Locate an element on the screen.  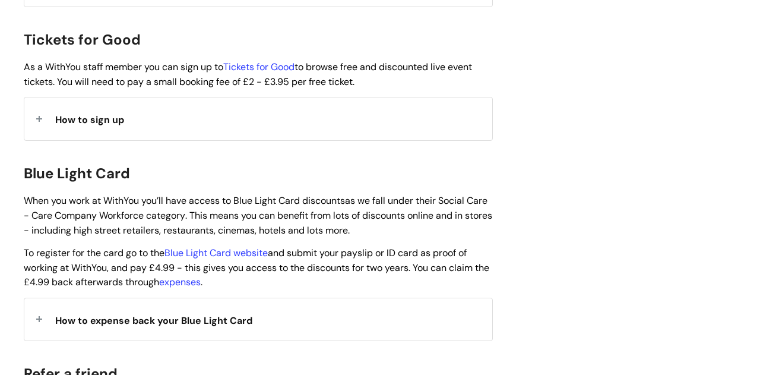
span: Tickets for Good is located at coordinates (82, 39).